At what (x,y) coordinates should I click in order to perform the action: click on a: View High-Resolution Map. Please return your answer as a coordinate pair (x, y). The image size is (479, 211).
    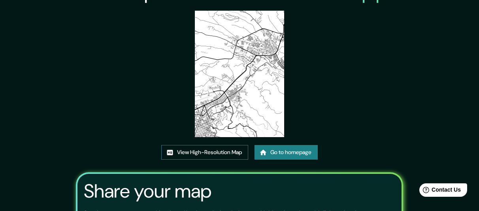
    Looking at the image, I should click on (205, 152).